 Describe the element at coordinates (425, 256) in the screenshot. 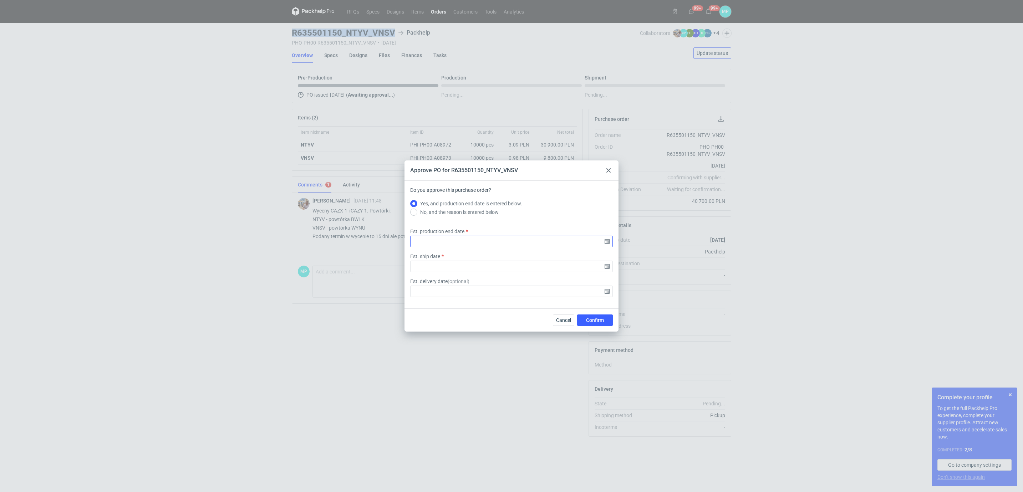

I see `label: Est. ship date` at that location.